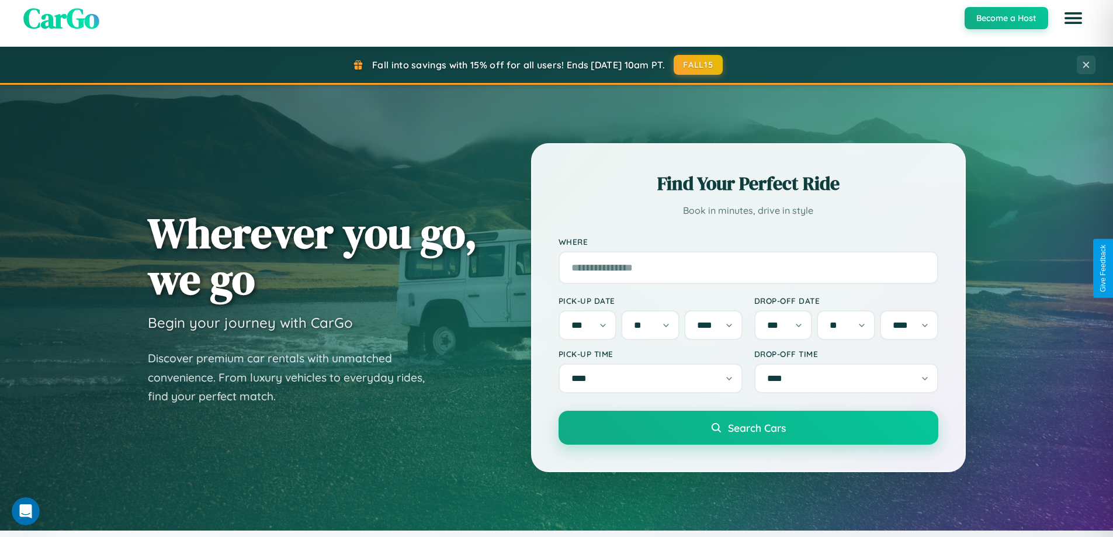 Image resolution: width=1113 pixels, height=537 pixels. Describe the element at coordinates (313, 256) in the screenshot. I see `h1: Wherever you go, we go` at that location.